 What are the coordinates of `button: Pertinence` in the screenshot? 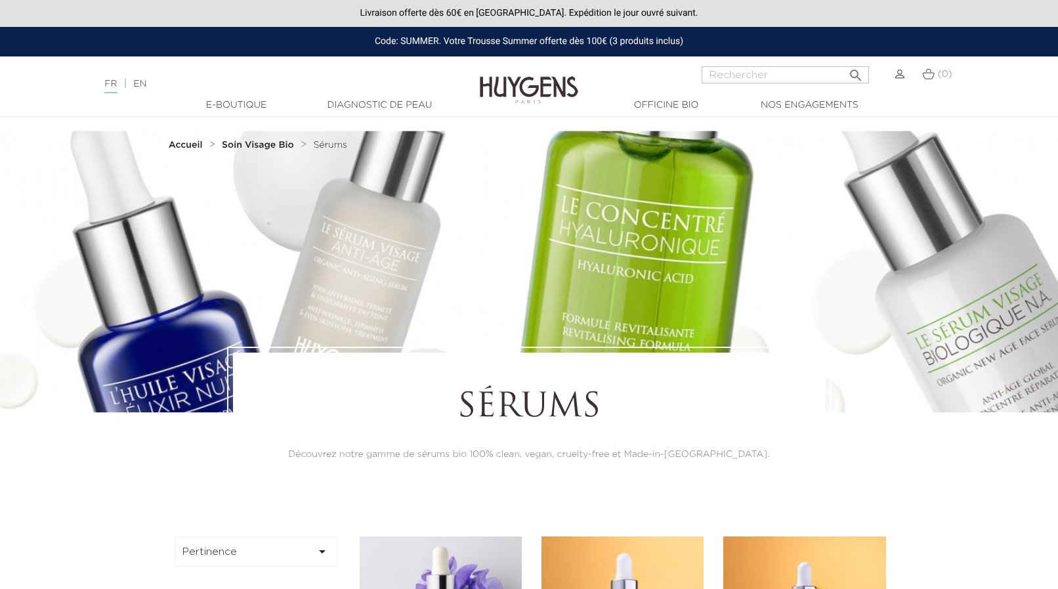 It's located at (256, 552).